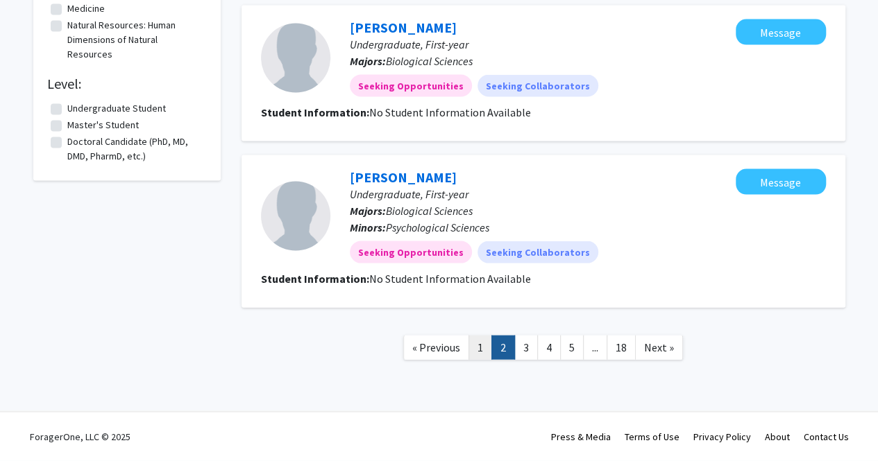 The height and width of the screenshot is (461, 878). I want to click on a: 1, so click(480, 348).